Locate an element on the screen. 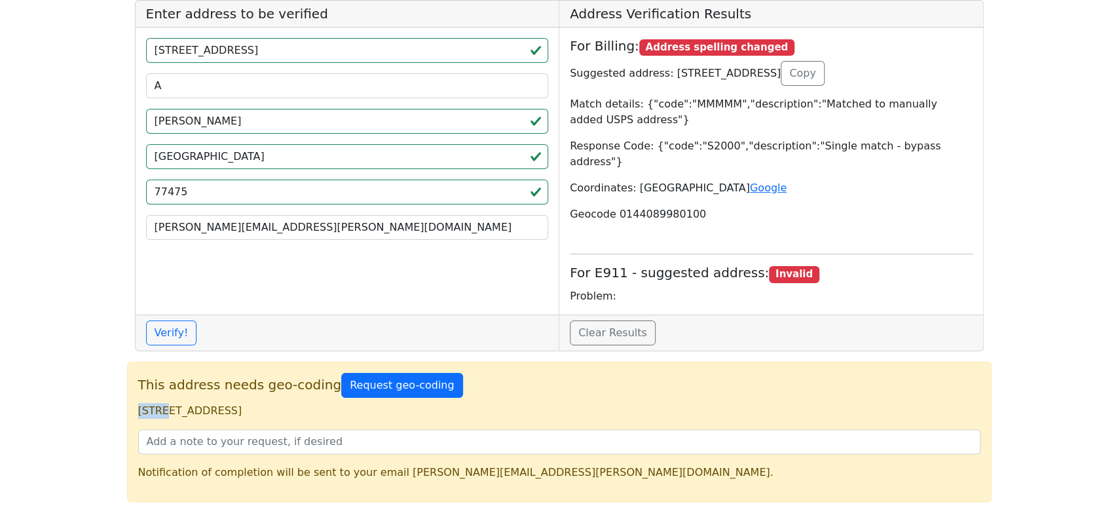 The width and height of the screenshot is (1118, 506). input: Street Line 1 is located at coordinates (347, 50).